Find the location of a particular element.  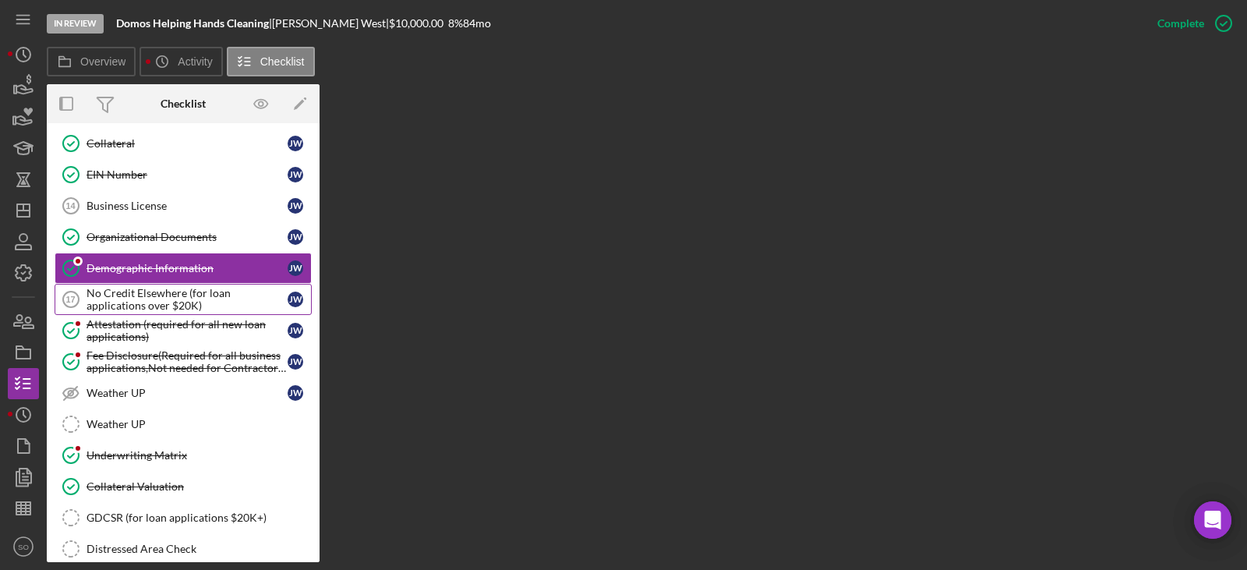

a: Organizational DocumentsJW is located at coordinates (183, 237).